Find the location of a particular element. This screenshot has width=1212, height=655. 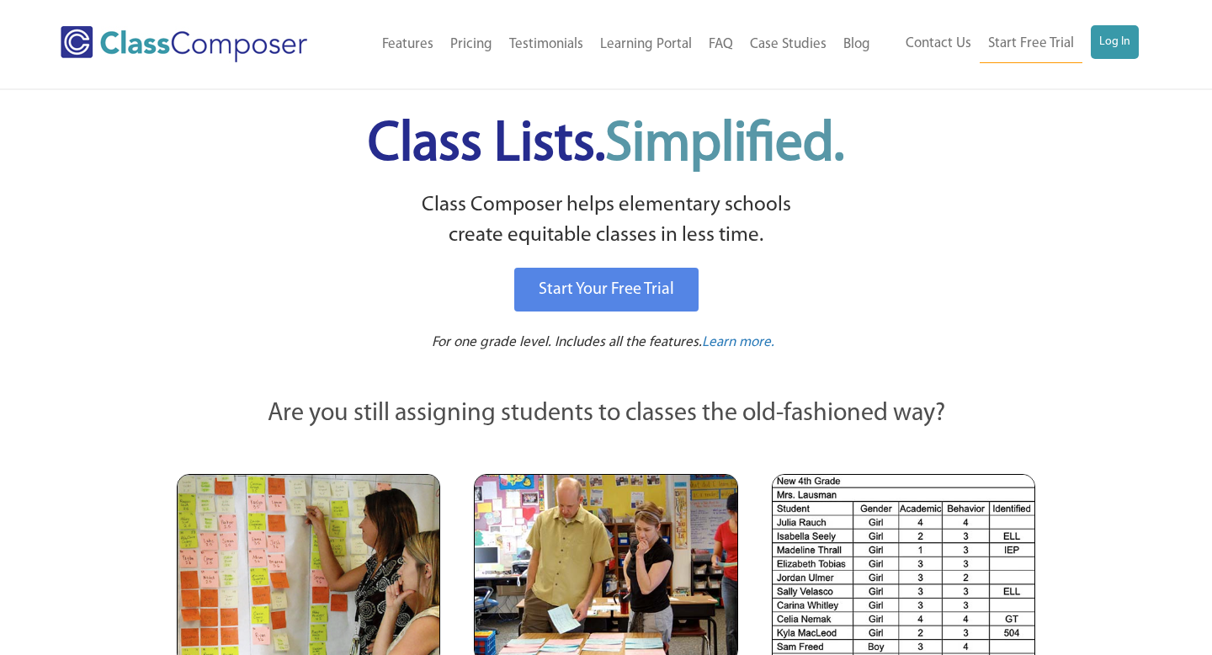

span: For one grade level. Includes all the features. is located at coordinates (567, 342).